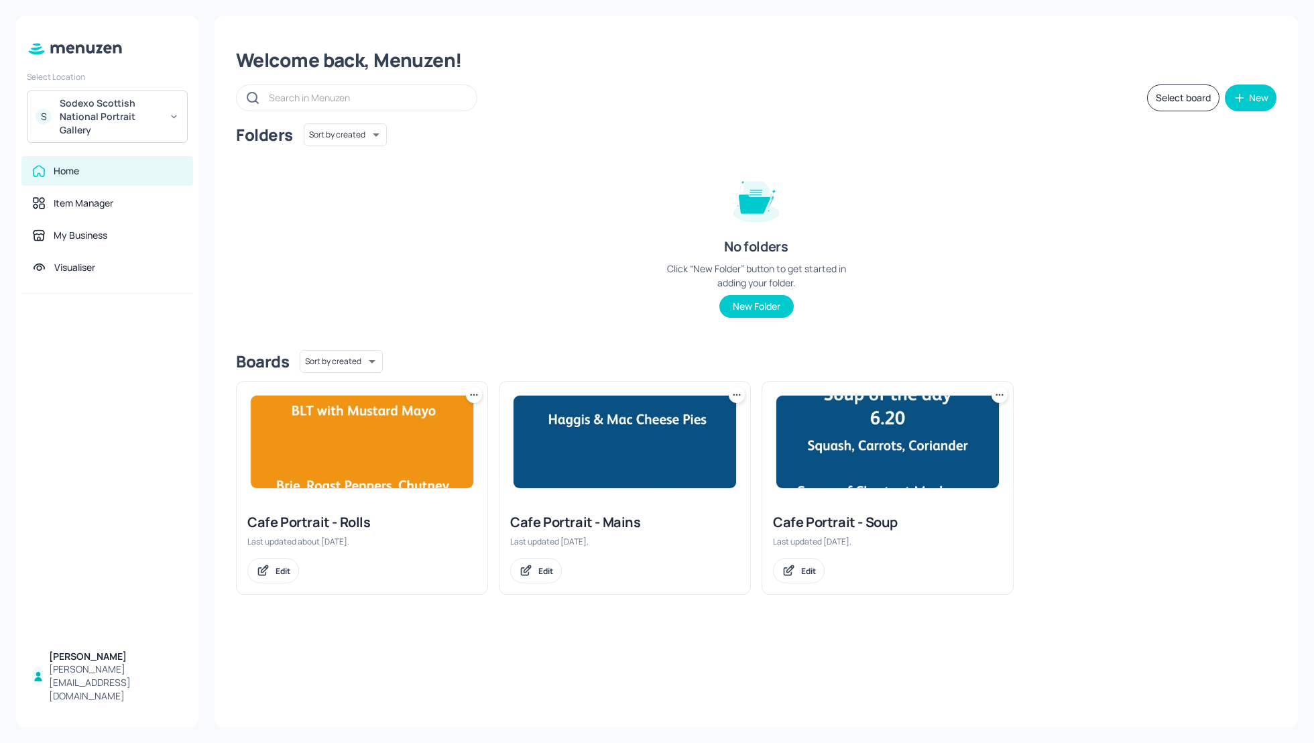 The width and height of the screenshot is (1314, 743). What do you see at coordinates (1183, 98) in the screenshot?
I see `button: Select board` at bounding box center [1183, 98].